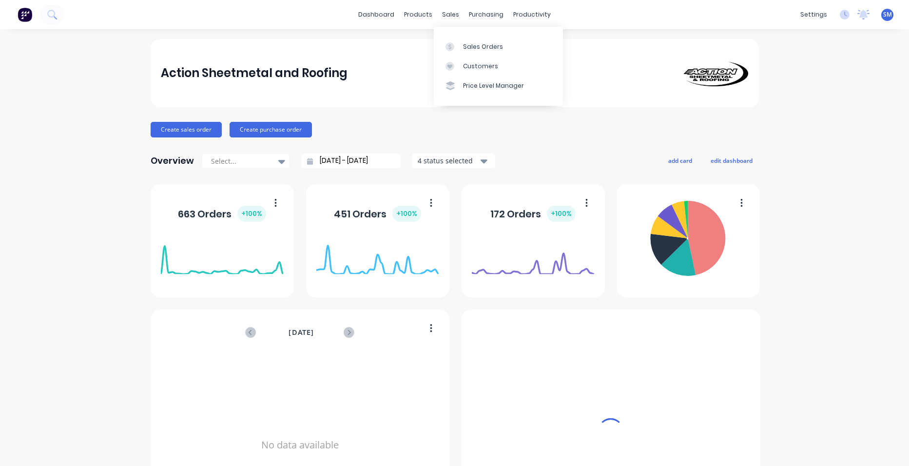 The height and width of the screenshot is (466, 909). Describe the element at coordinates (222, 214) in the screenshot. I see `div: 663 Orders` at that location.